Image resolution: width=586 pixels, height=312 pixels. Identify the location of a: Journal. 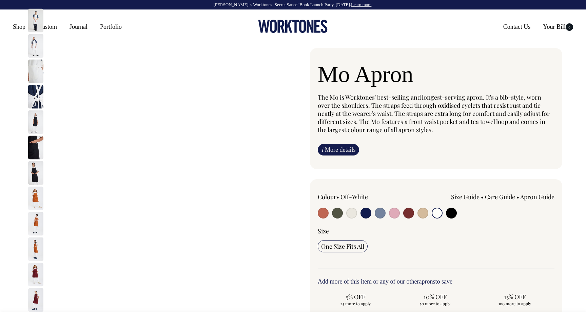
(78, 27).